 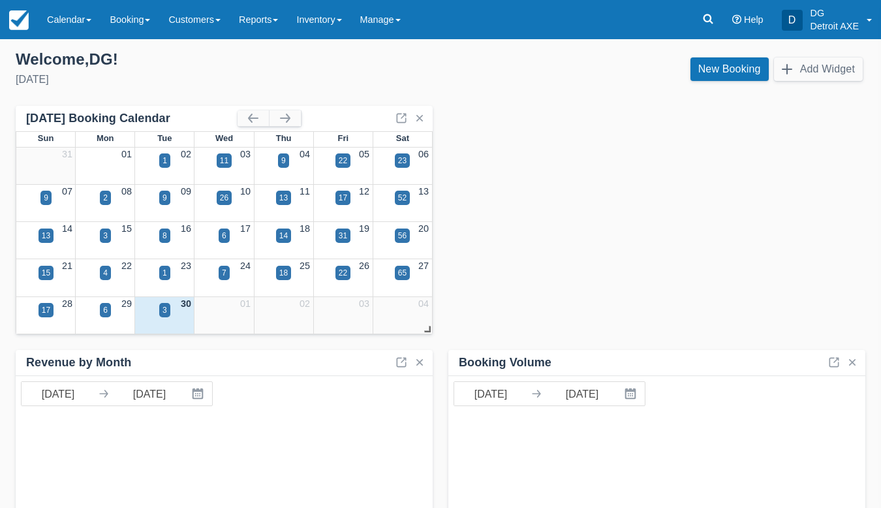 What do you see at coordinates (224, 138) in the screenshot?
I see `span: Wed` at bounding box center [224, 138].